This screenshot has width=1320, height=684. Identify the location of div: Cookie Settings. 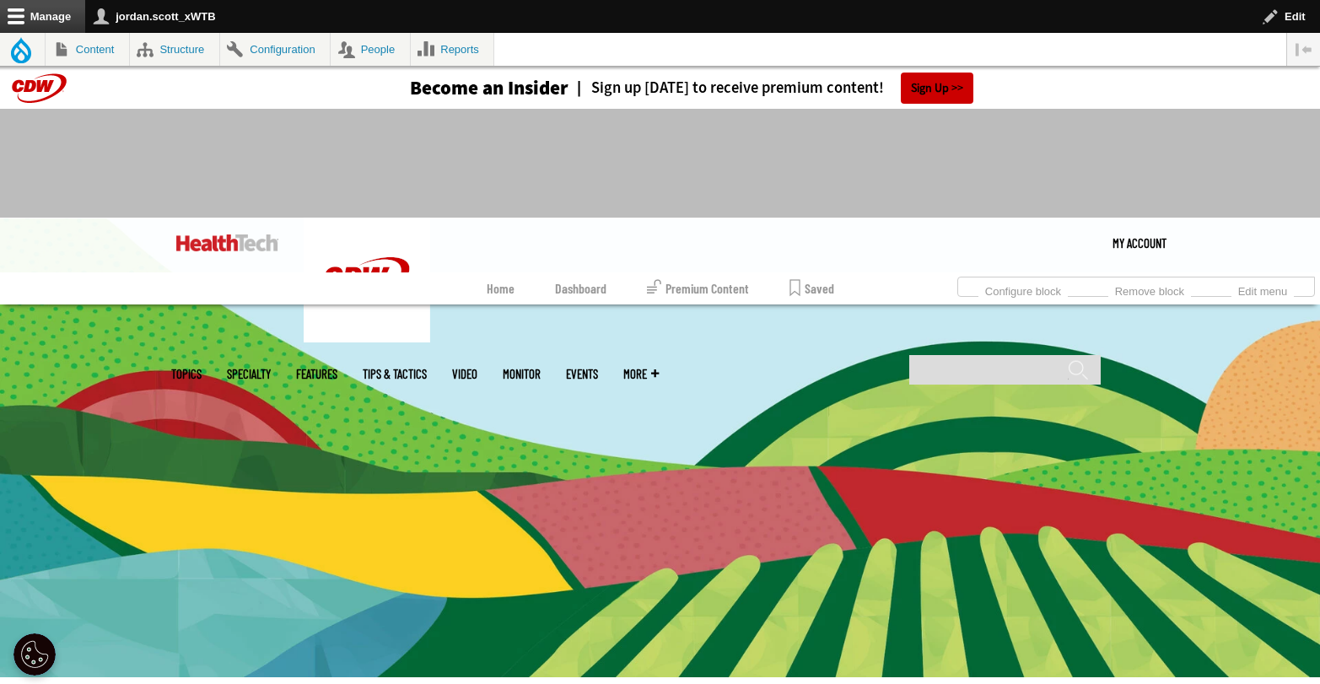
(35, 654).